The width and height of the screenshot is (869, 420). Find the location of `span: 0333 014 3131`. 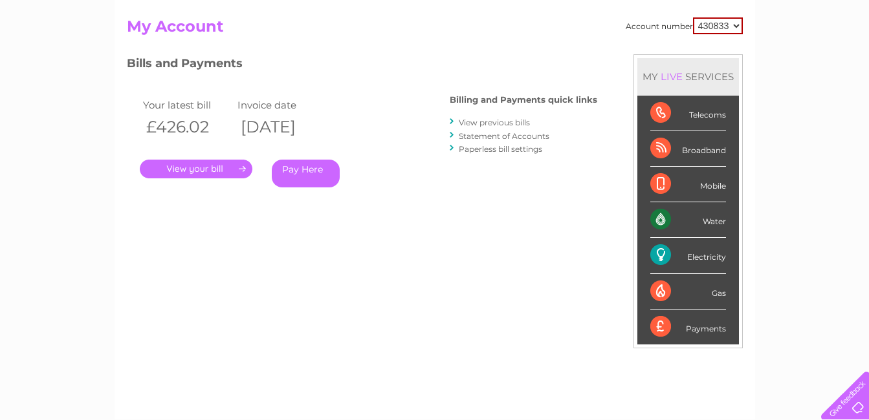

span: 0333 014 3131 is located at coordinates (669, 14).